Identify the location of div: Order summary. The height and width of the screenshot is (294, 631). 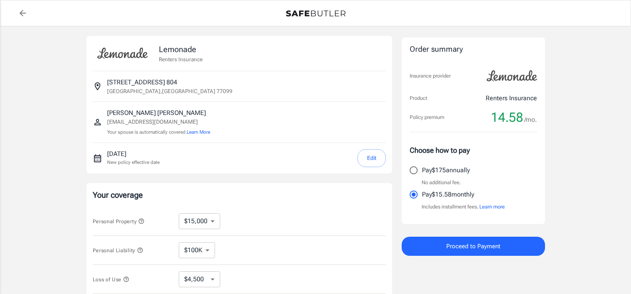
(473, 49).